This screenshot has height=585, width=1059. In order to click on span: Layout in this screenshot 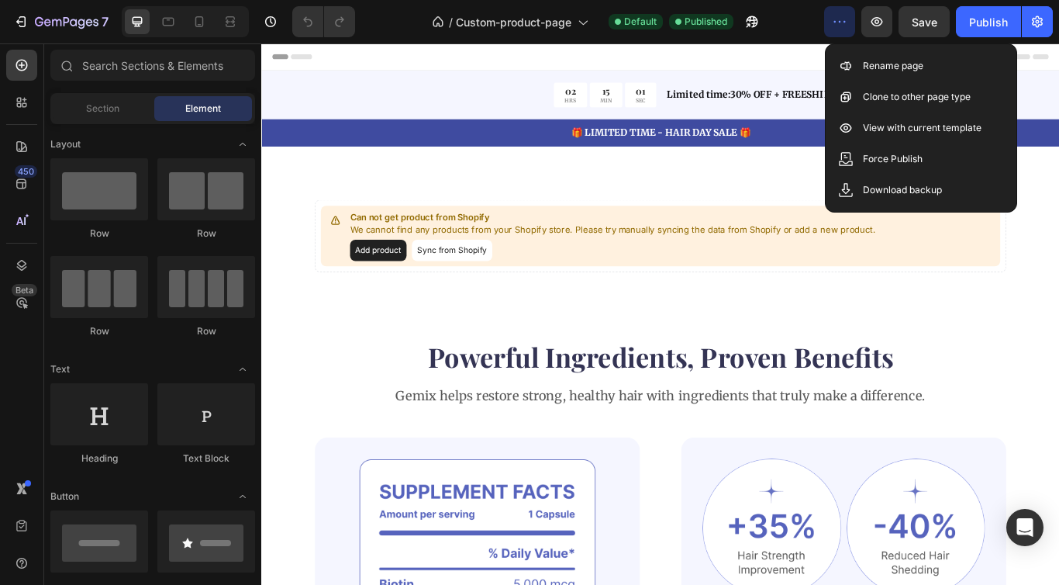, I will do `click(65, 144)`.